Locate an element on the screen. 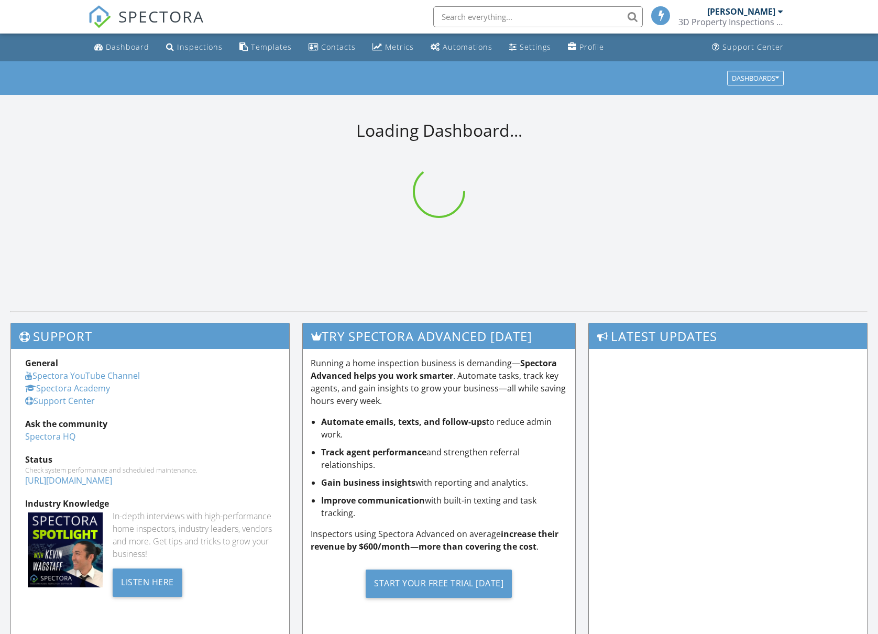 This screenshot has width=878, height=634. div: Inspections is located at coordinates (200, 47).